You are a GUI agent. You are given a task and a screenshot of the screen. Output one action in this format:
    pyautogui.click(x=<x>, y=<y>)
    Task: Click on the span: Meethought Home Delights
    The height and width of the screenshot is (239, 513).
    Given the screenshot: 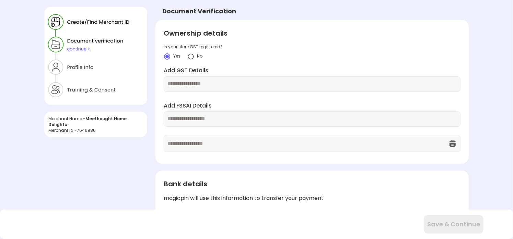 What is the action you would take?
    pyautogui.click(x=87, y=122)
    